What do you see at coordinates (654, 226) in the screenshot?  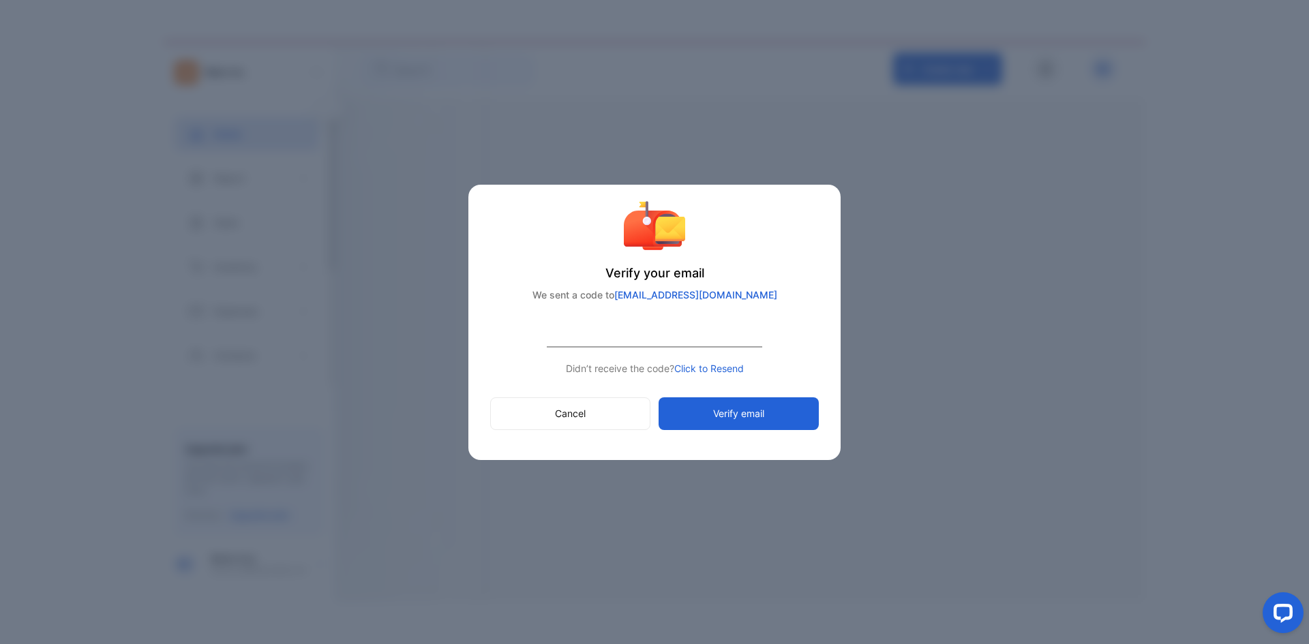 I see `img: verify account` at bounding box center [654, 226].